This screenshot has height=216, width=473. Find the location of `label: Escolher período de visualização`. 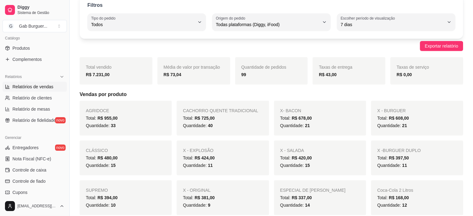

label: Escolher período de visualização is located at coordinates (369, 18).